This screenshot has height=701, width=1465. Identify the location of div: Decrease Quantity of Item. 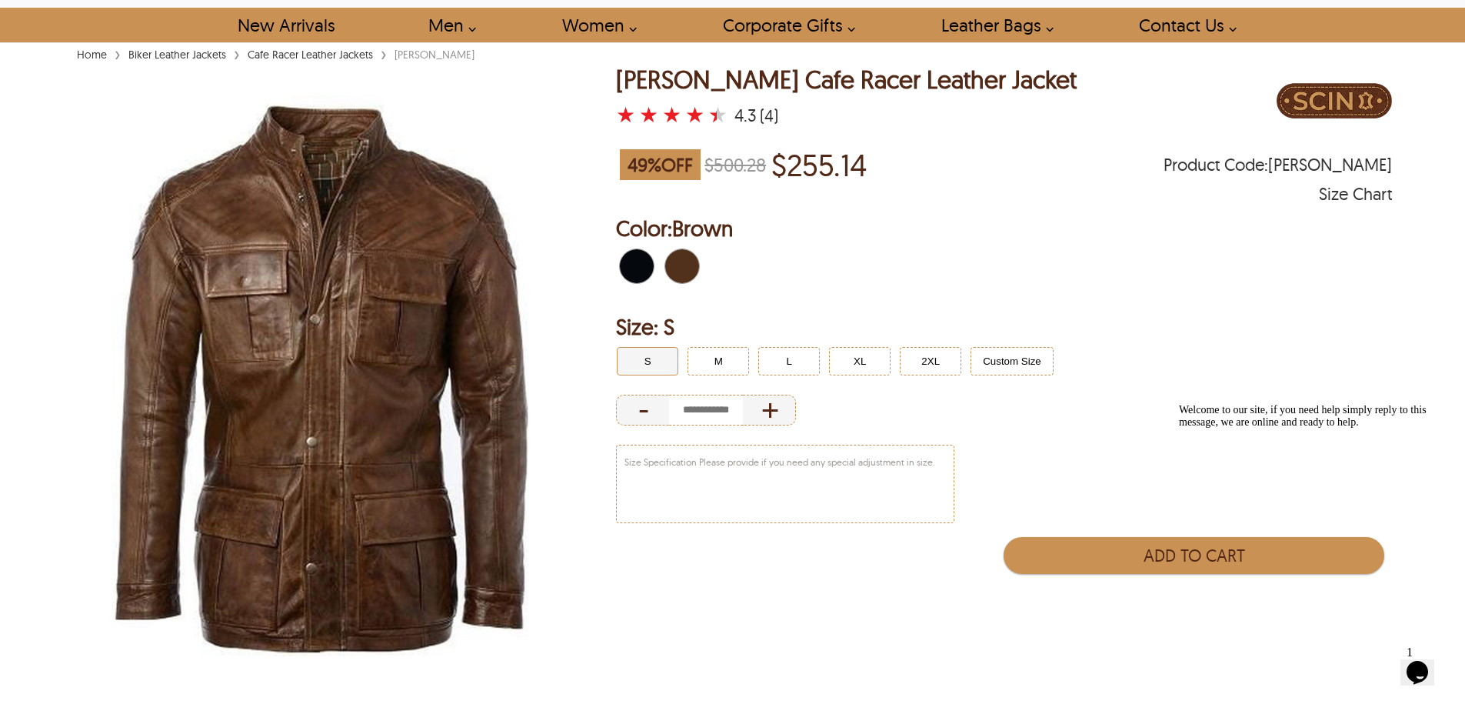
(642, 410).